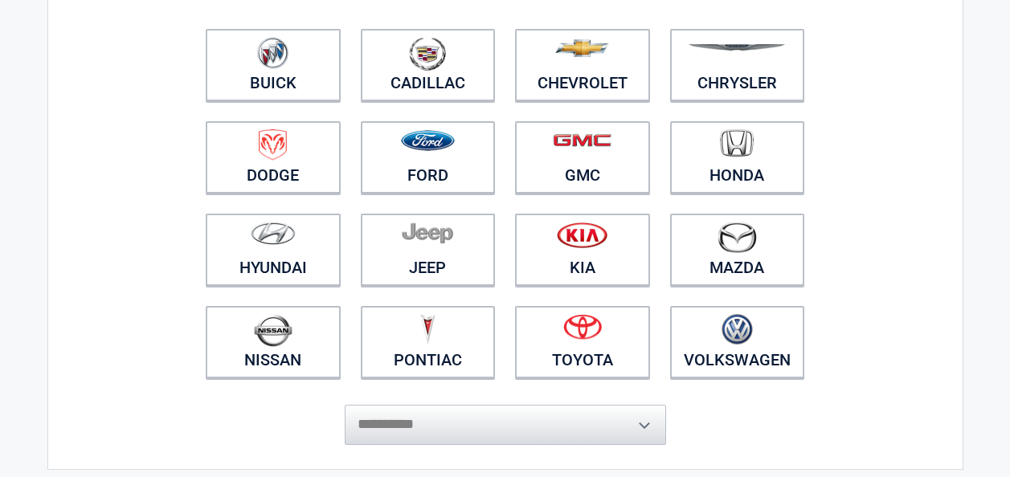  I want to click on a: Hyundai, so click(273, 250).